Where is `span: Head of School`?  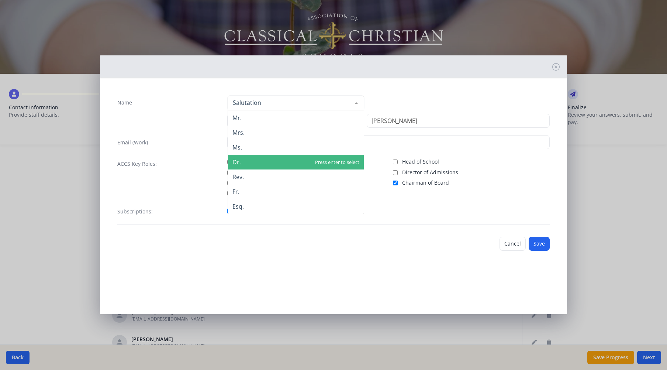
span: Head of School is located at coordinates (420, 162).